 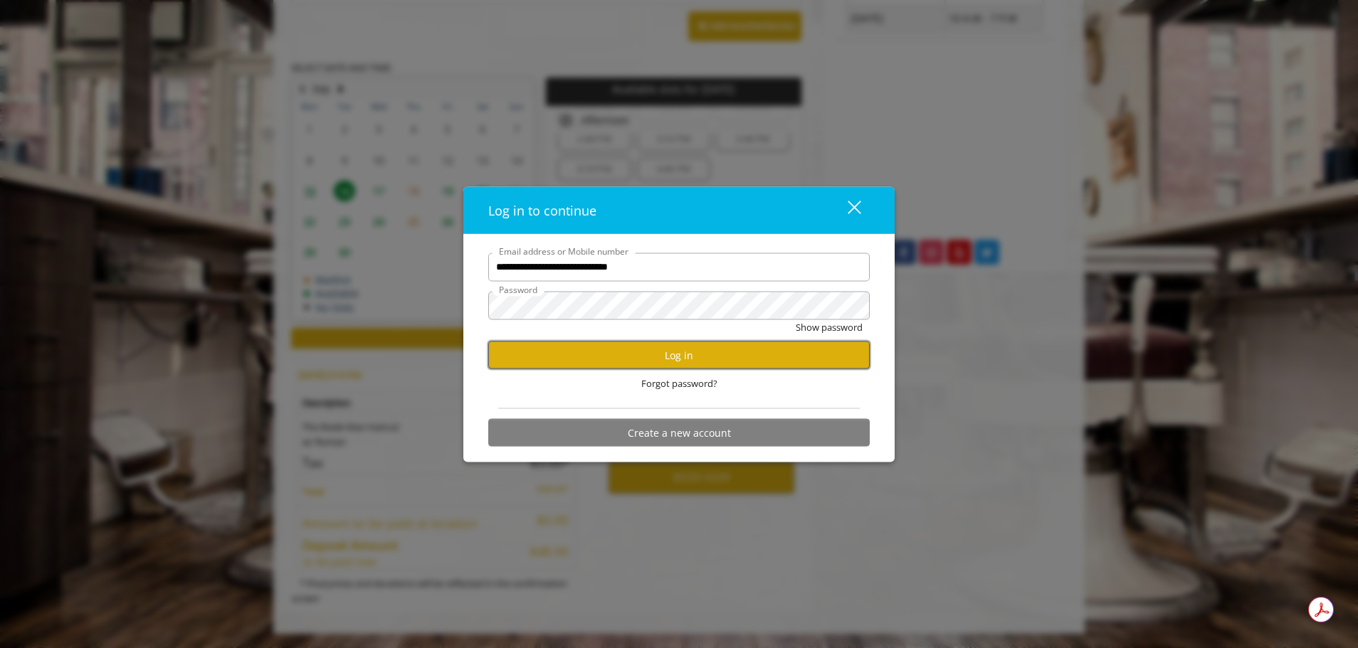 What do you see at coordinates (846, 210) in the screenshot?
I see `div: close dialog` at bounding box center [846, 210].